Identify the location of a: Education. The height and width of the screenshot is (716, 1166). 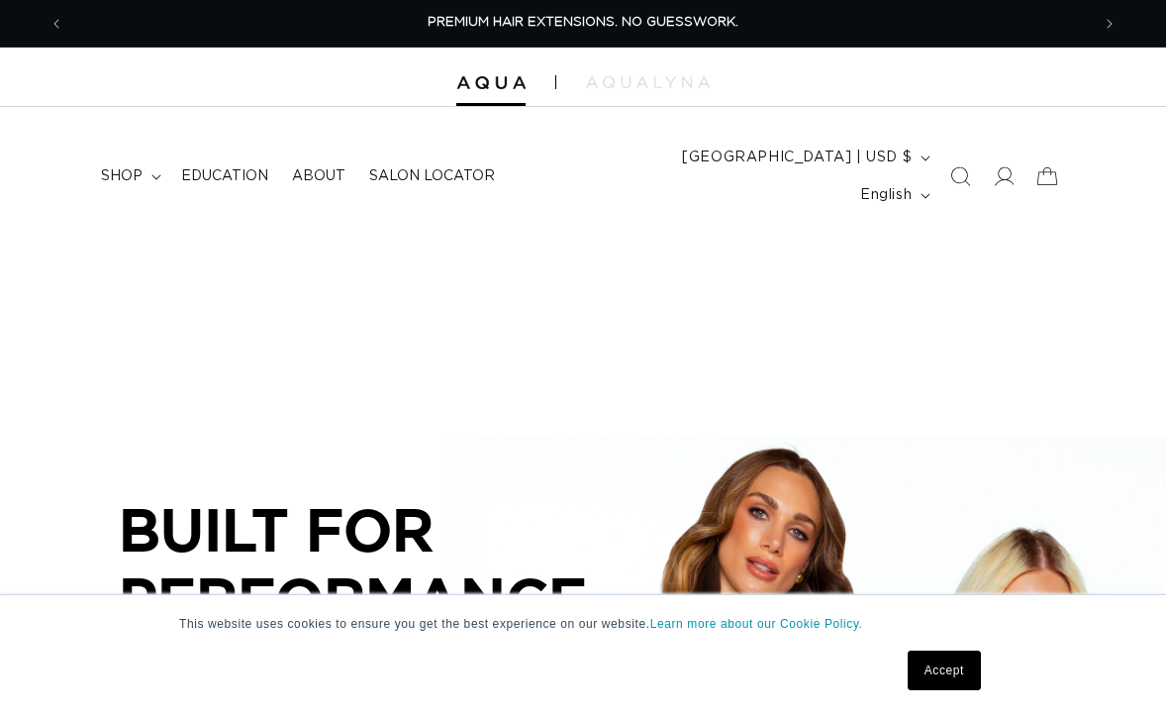
(225, 176).